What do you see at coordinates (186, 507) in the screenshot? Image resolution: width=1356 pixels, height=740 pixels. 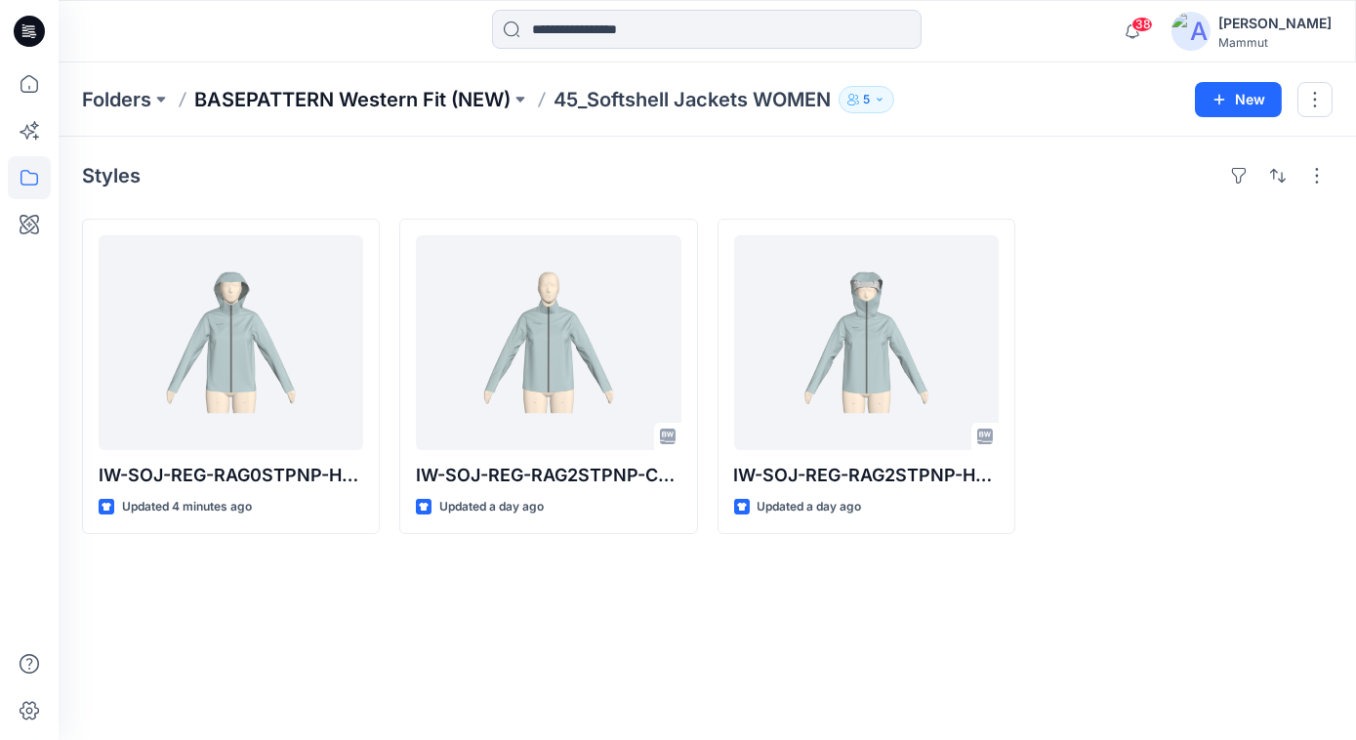 I see `p: Updated 4 minutes ago` at bounding box center [186, 507].